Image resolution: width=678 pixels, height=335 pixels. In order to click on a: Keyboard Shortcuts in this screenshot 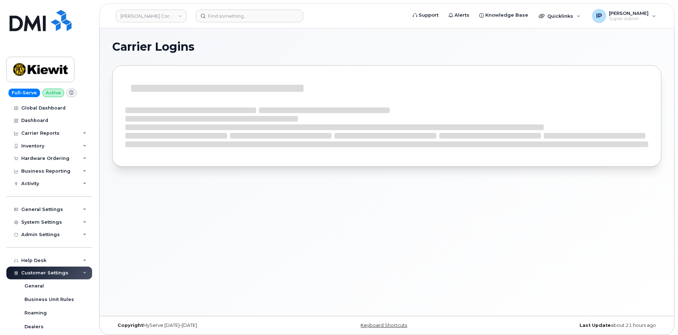, I will do `click(384, 325)`.